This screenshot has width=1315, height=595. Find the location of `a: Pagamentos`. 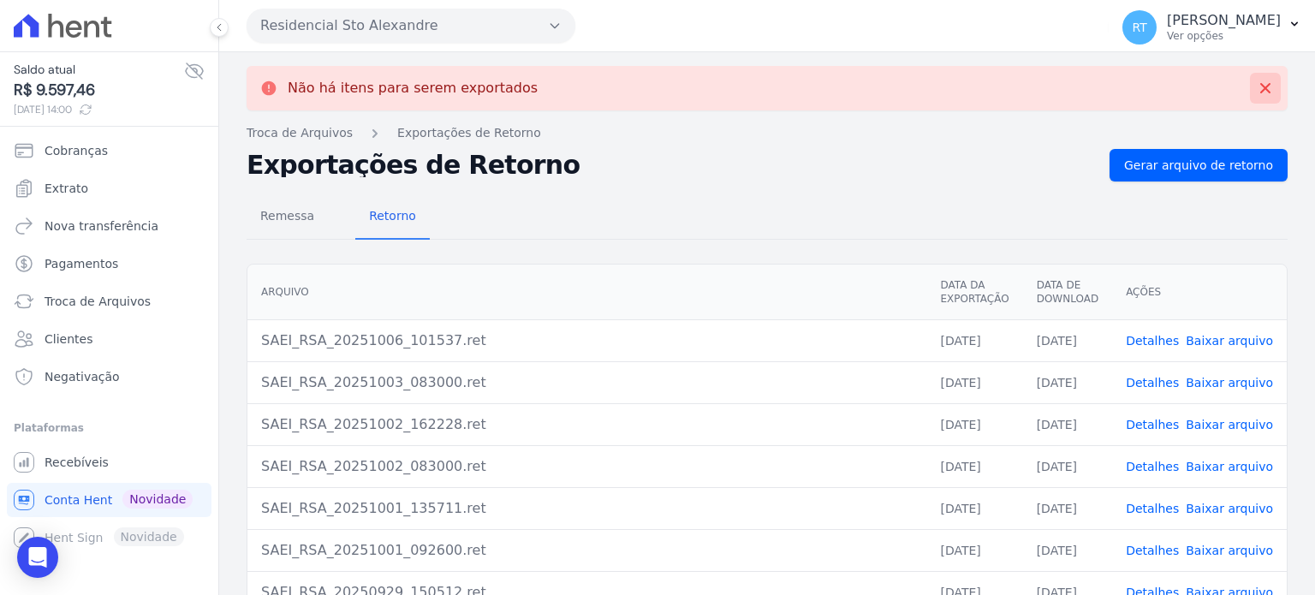

a: Pagamentos is located at coordinates (109, 264).